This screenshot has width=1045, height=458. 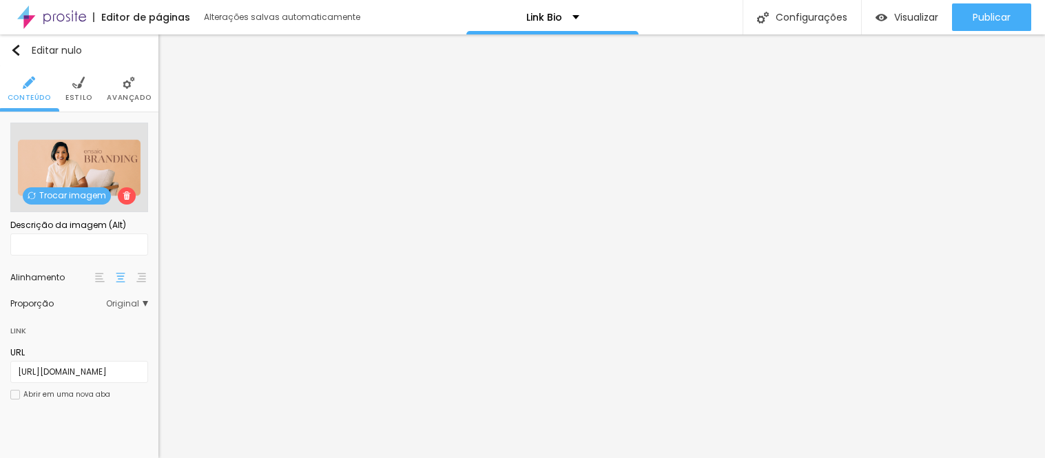 I want to click on button: Publicar, so click(x=992, y=17).